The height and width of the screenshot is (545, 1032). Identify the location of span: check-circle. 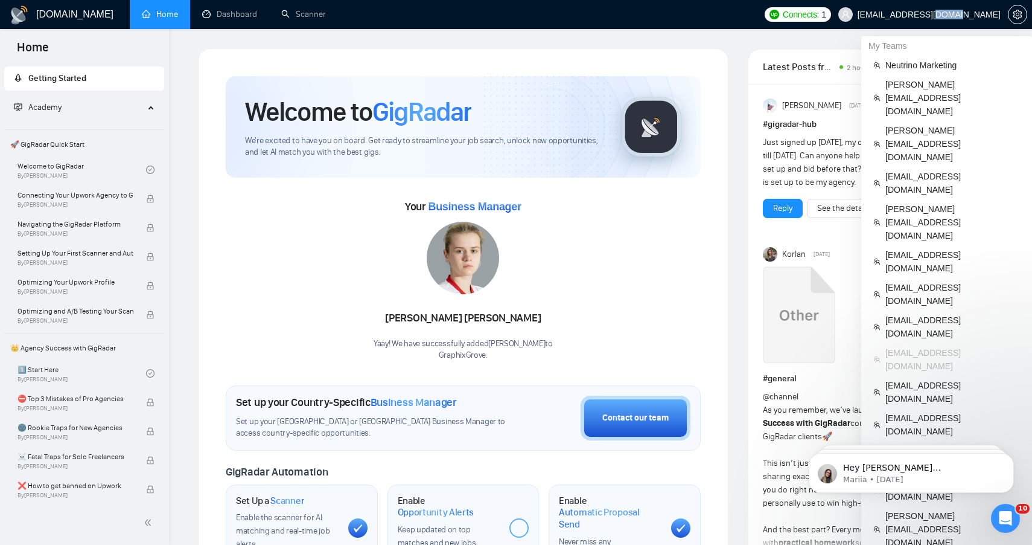
(150, 373).